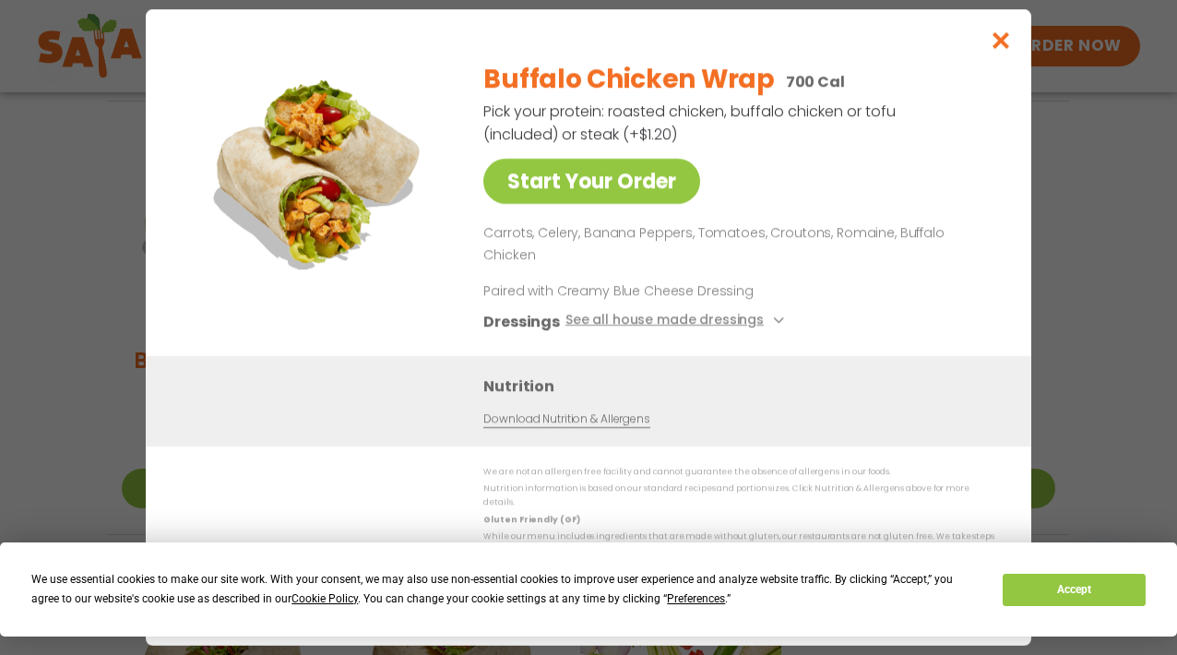 Image resolution: width=1177 pixels, height=655 pixels. What do you see at coordinates (1073, 589) in the screenshot?
I see `button: Accept` at bounding box center [1073, 589].